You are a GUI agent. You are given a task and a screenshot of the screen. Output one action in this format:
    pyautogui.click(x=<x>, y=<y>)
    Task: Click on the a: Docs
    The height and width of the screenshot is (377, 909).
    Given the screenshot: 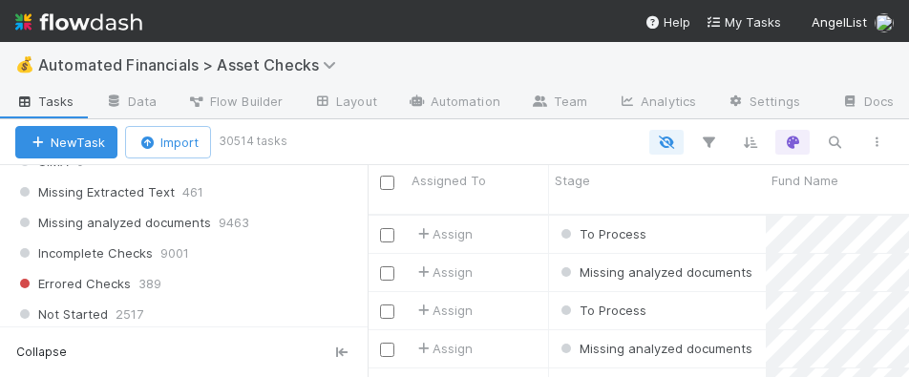 What is the action you would take?
    pyautogui.click(x=867, y=103)
    